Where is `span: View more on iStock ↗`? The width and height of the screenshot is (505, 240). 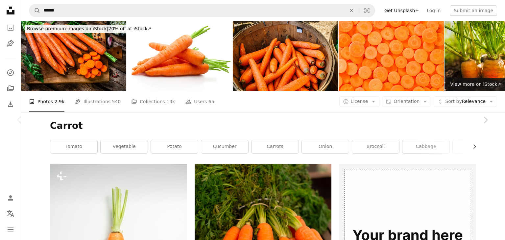
span: View more on iStock ↗ is located at coordinates (476, 84).